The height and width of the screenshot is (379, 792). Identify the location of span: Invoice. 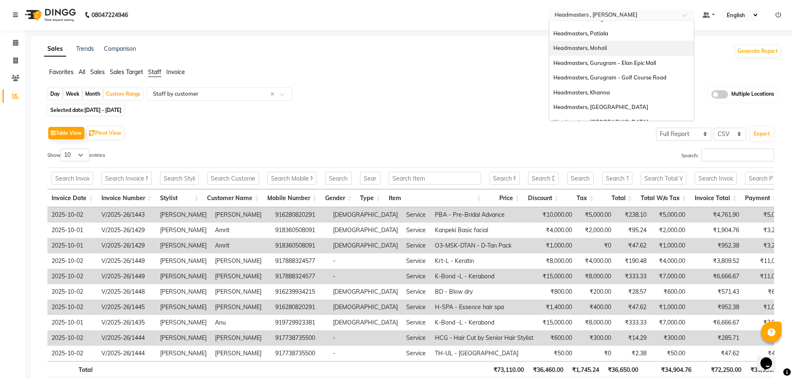
(175, 72).